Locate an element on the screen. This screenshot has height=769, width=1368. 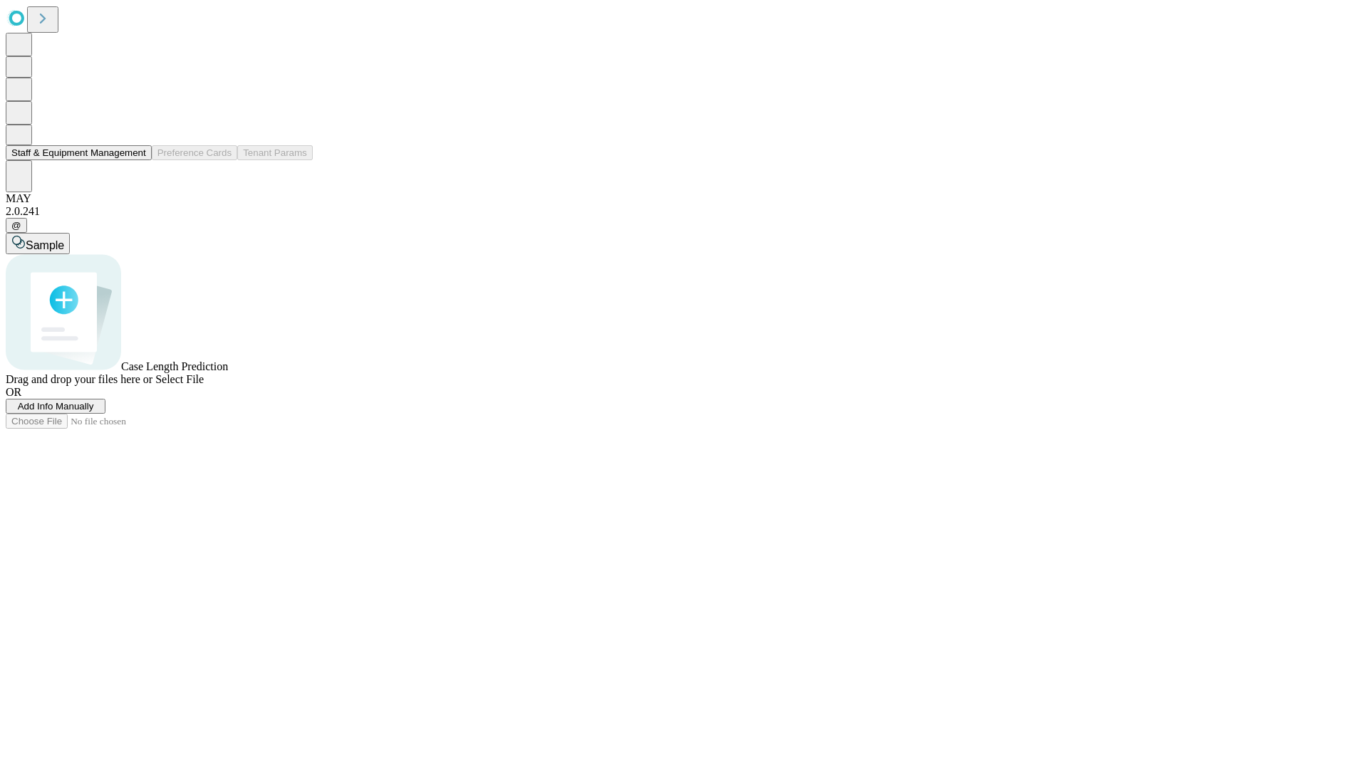
button: Staff & Equipment Management is located at coordinates (78, 152).